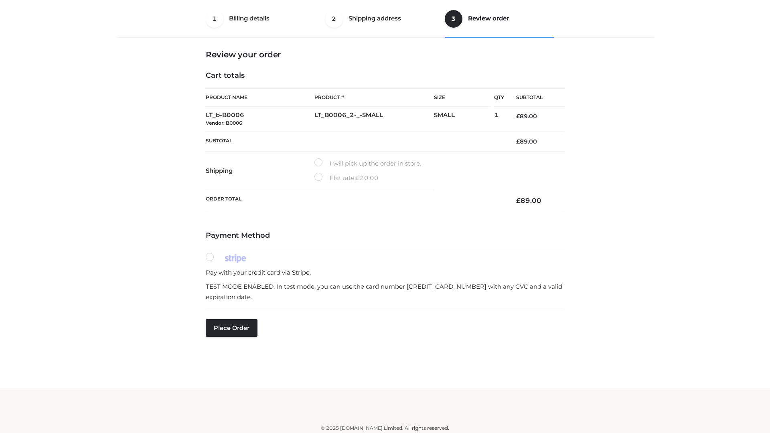  I want to click on th: Product Name, so click(260, 97).